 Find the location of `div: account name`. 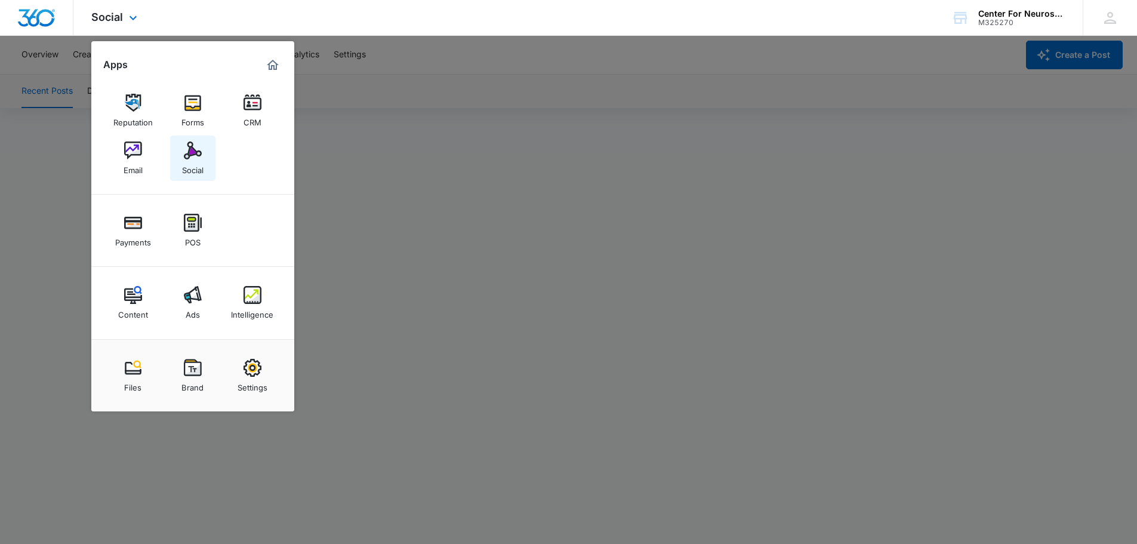

div: account name is located at coordinates (1022, 14).